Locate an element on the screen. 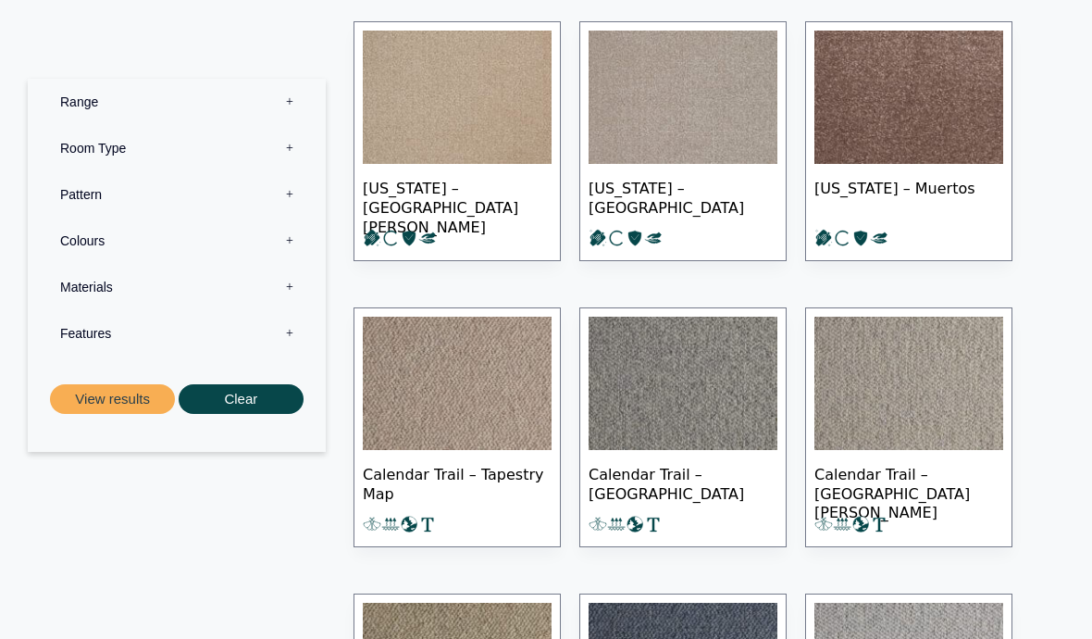  label: Materials is located at coordinates (177, 287).